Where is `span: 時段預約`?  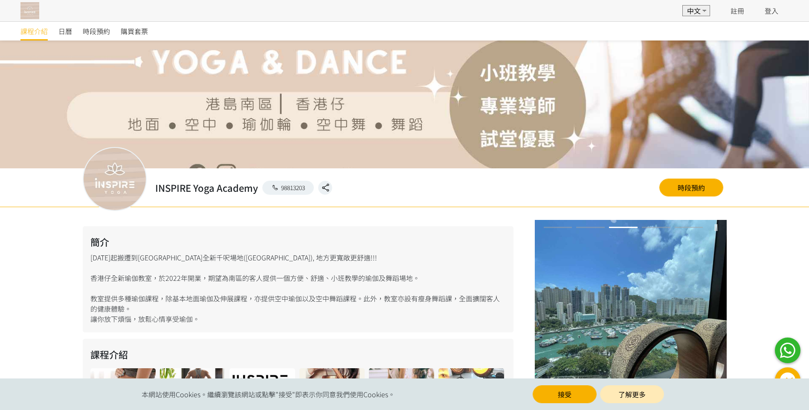
span: 時段預約 is located at coordinates (96, 31).